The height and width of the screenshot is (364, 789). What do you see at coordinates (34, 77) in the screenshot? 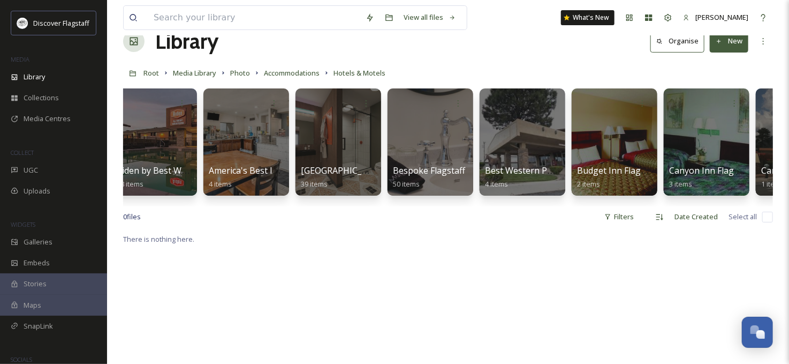
I see `span: Library` at bounding box center [34, 77].